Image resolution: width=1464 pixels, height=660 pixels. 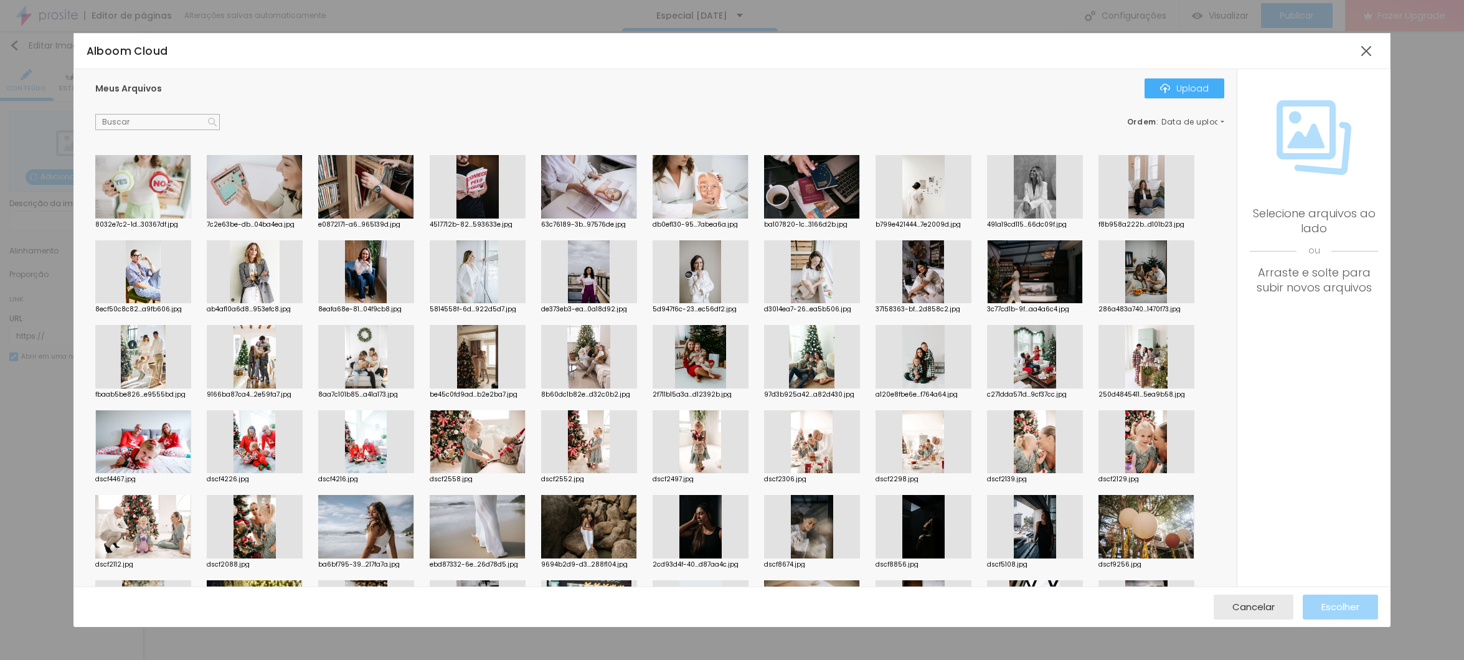 What do you see at coordinates (255, 225) in the screenshot?
I see `div: 7c2e63be-db...04ba4ea.jpg` at bounding box center [255, 225].